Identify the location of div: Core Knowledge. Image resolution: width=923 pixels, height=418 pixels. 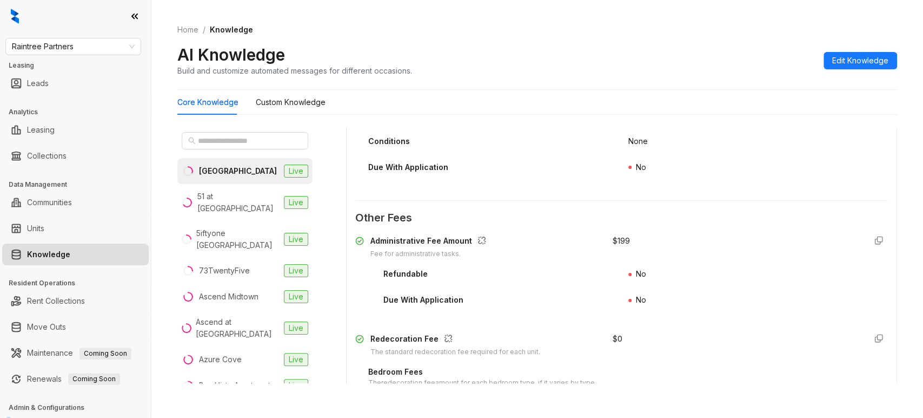
(208, 102).